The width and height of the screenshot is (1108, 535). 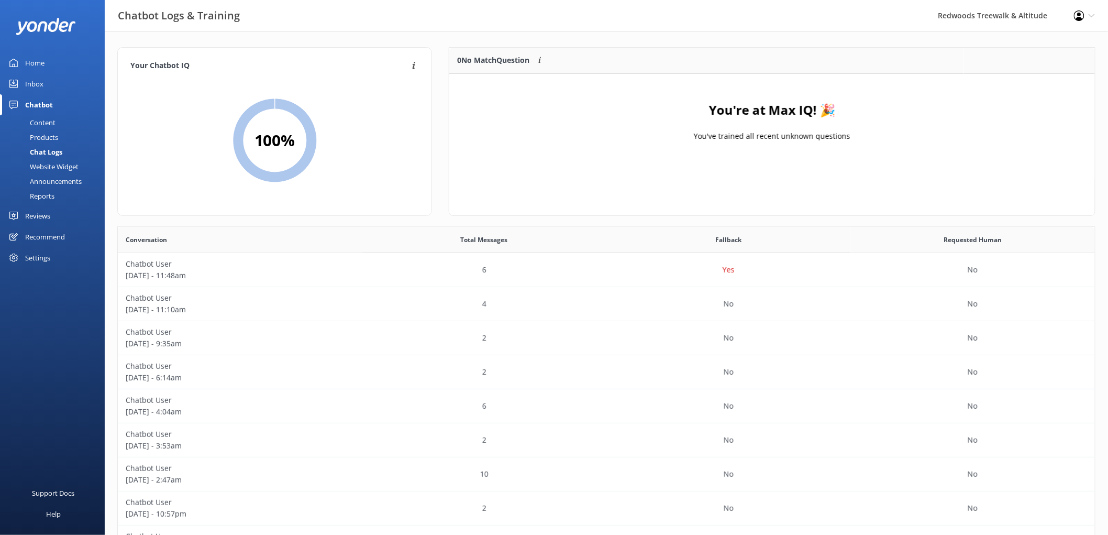 I want to click on div: Reports, so click(x=30, y=196).